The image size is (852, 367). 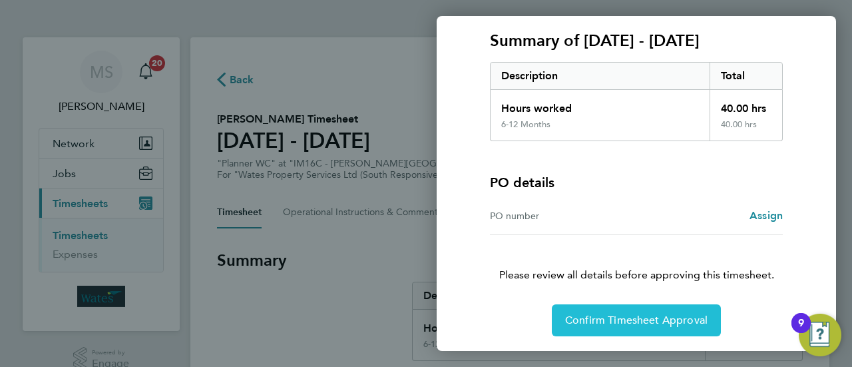 I want to click on div: Total, so click(x=746, y=76).